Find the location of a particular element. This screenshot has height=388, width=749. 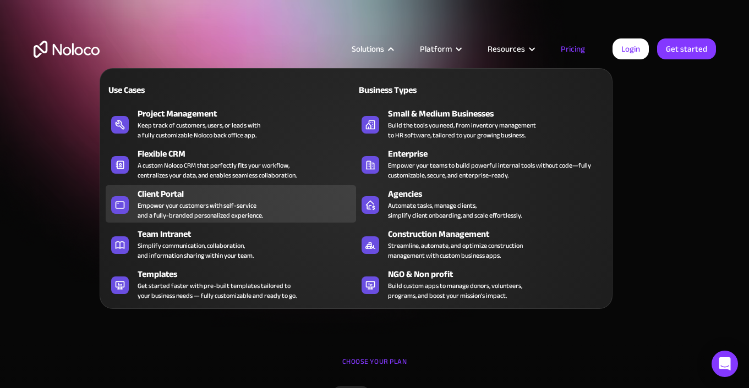

a: TemplatesGet started faster with pre-built templates tailored toyour business needs — fully custo... is located at coordinates (231, 284).